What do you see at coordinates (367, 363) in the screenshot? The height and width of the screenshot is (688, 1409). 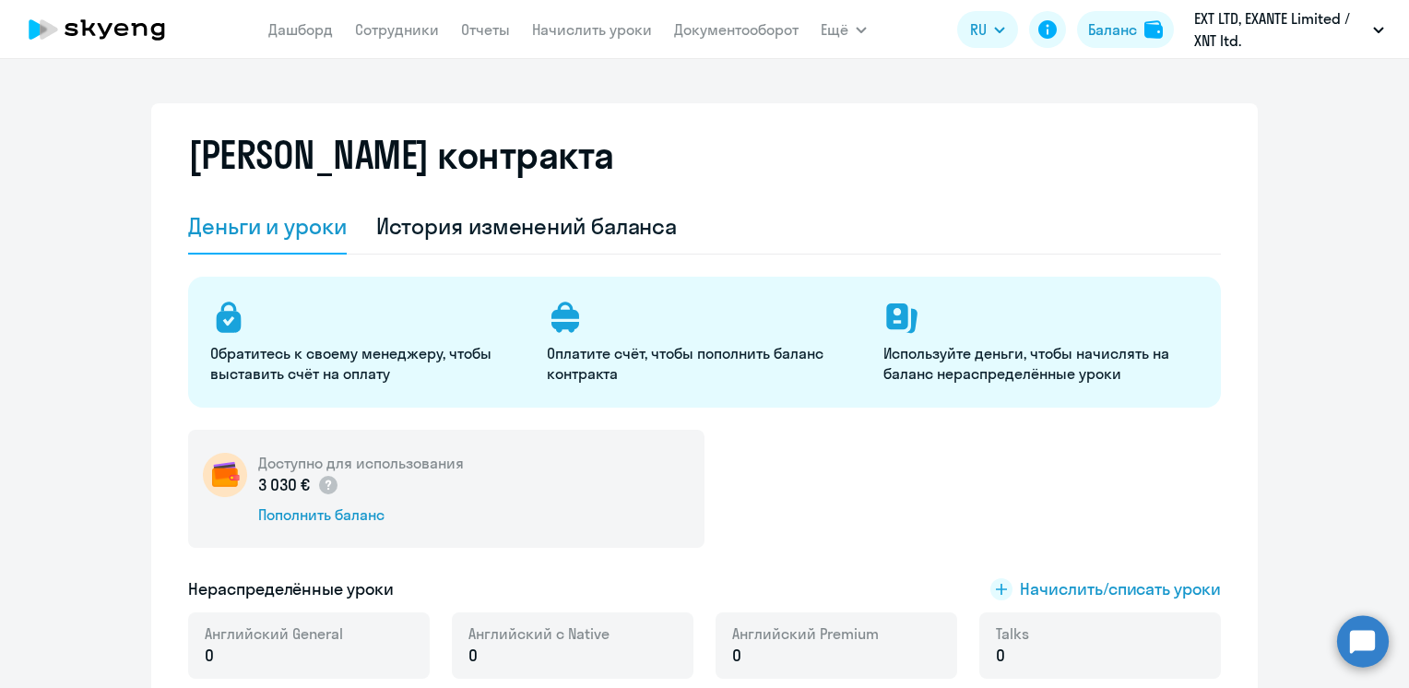 I see `p: Обратитесь к своему менеджеру, чтобы выставить счёт на оплату` at bounding box center [367, 363].